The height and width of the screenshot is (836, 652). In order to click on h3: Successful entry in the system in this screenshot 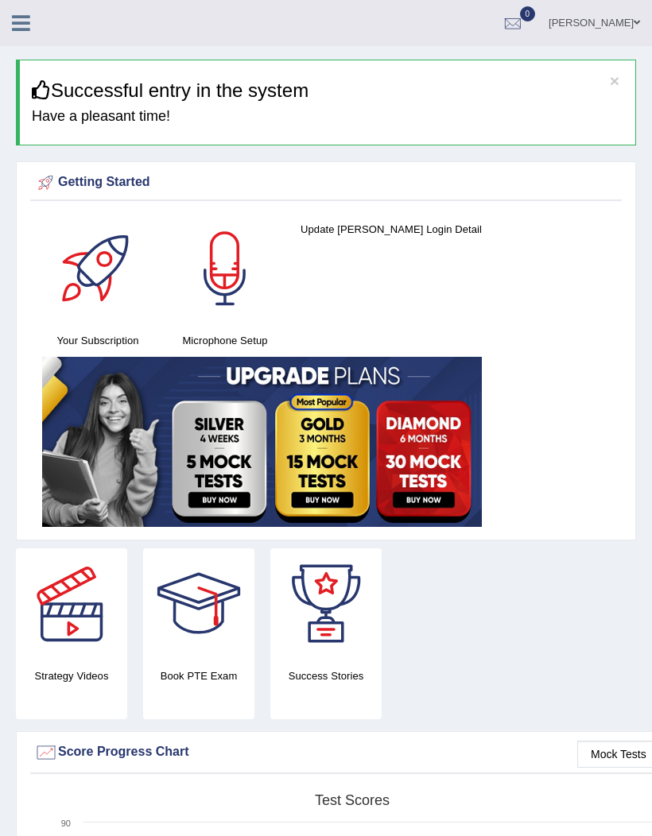, I will do `click(328, 91)`.